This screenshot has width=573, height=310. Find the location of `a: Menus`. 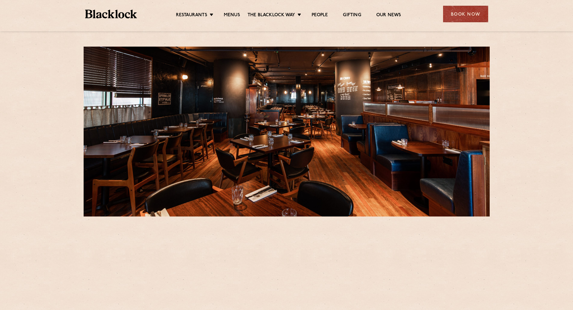

a: Menus is located at coordinates (232, 16).